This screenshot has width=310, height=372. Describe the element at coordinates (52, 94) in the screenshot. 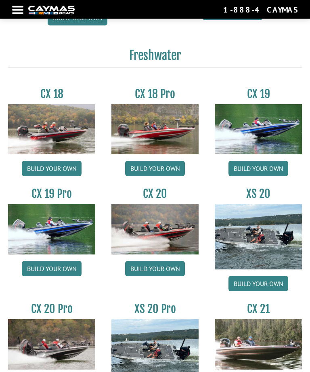

I see `h3: CX 18` at that location.